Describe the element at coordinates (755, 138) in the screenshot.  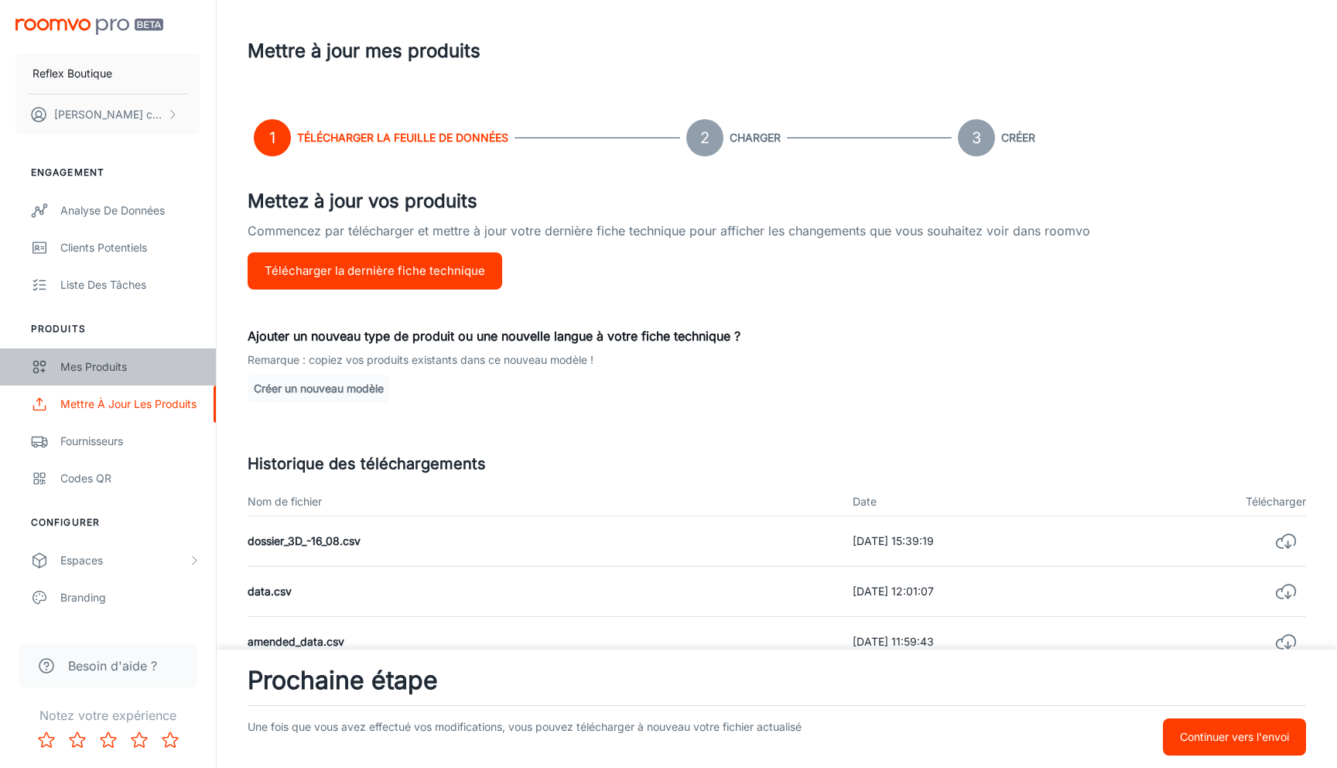
I see `h6: Charger` at that location.